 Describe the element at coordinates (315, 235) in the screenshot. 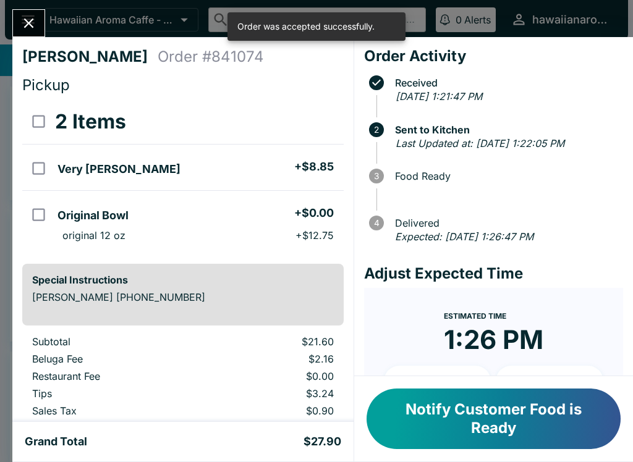

I see `p: + $12.75` at that location.